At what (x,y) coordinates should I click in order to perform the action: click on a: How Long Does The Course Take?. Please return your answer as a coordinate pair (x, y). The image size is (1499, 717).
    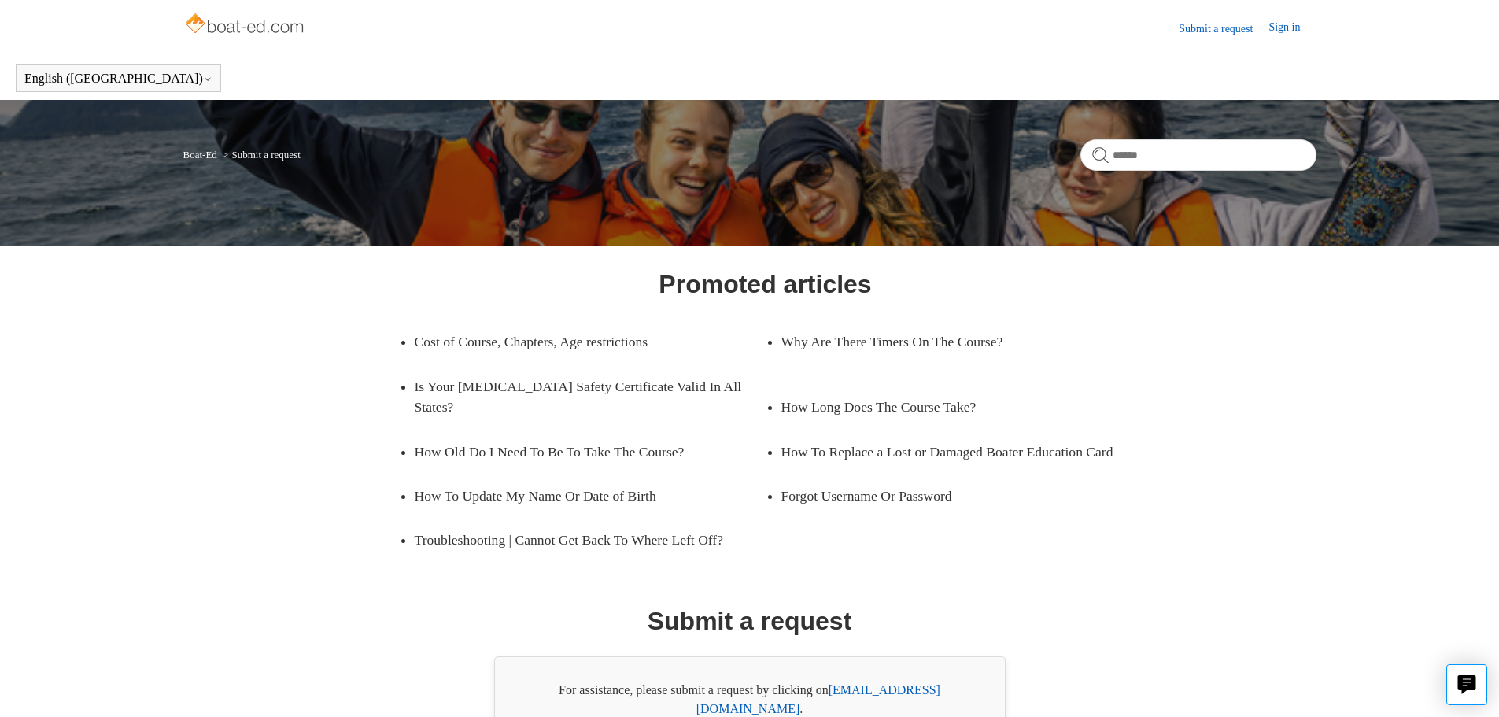
    Looking at the image, I should click on (945, 407).